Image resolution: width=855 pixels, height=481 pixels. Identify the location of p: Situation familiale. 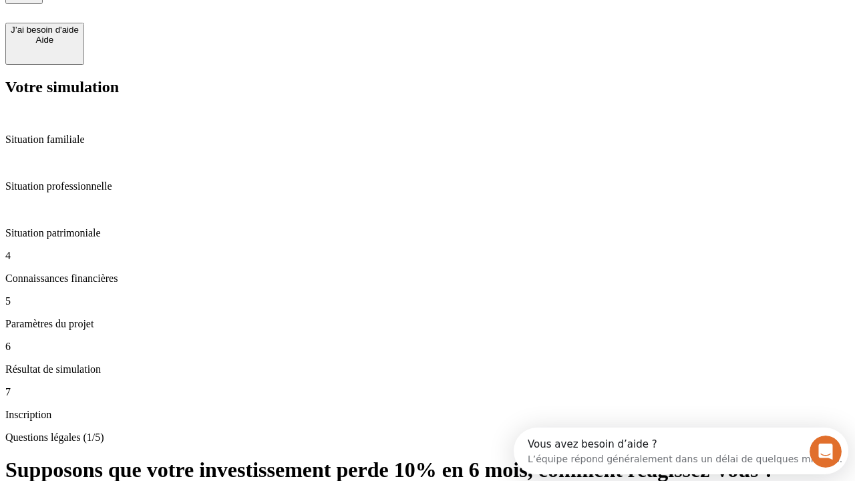
(427, 140).